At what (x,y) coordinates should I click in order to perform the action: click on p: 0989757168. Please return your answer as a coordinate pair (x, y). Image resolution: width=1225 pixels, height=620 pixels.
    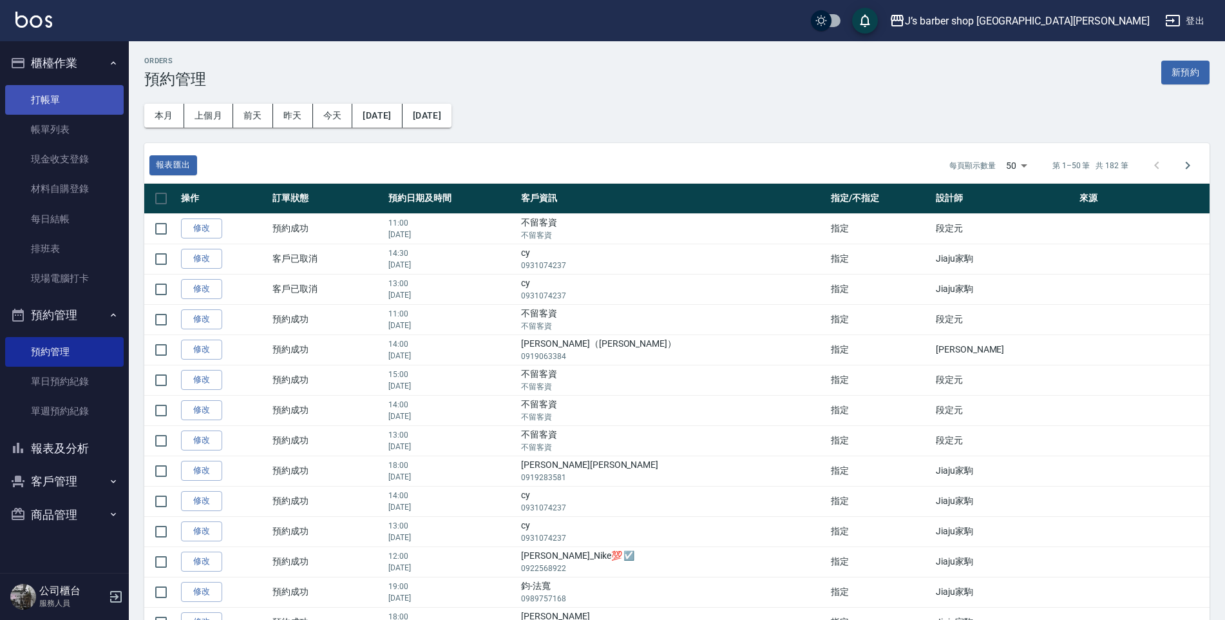
    Looking at the image, I should click on (672, 598).